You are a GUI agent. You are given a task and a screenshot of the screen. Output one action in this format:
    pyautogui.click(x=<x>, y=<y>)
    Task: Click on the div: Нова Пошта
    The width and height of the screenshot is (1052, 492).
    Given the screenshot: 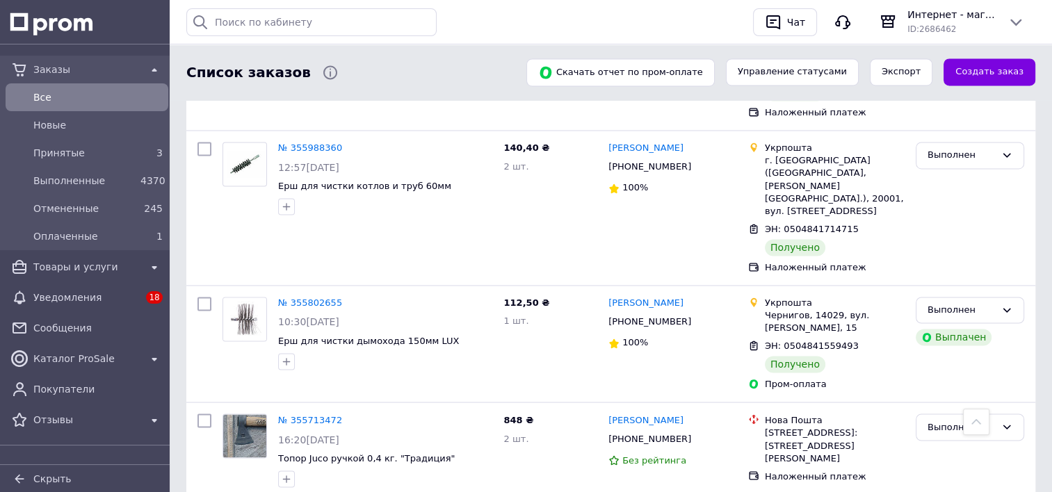 What is the action you would take?
    pyautogui.click(x=835, y=420)
    